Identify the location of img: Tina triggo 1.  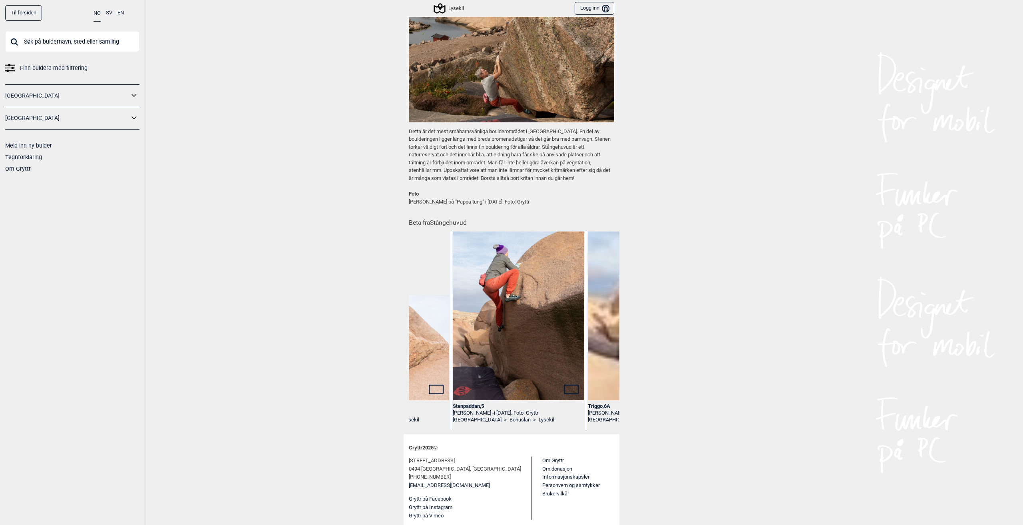
(653, 316).